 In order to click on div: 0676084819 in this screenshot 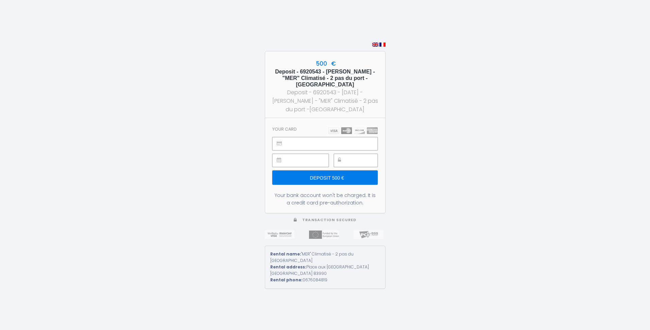, I will do `click(325, 280)`.